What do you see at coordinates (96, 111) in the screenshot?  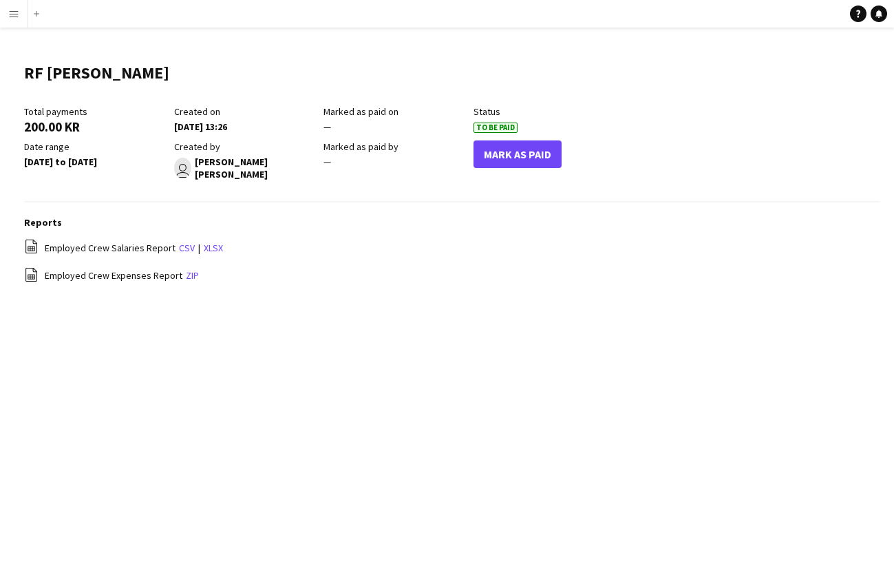 I see `div: Total payments` at bounding box center [96, 111].